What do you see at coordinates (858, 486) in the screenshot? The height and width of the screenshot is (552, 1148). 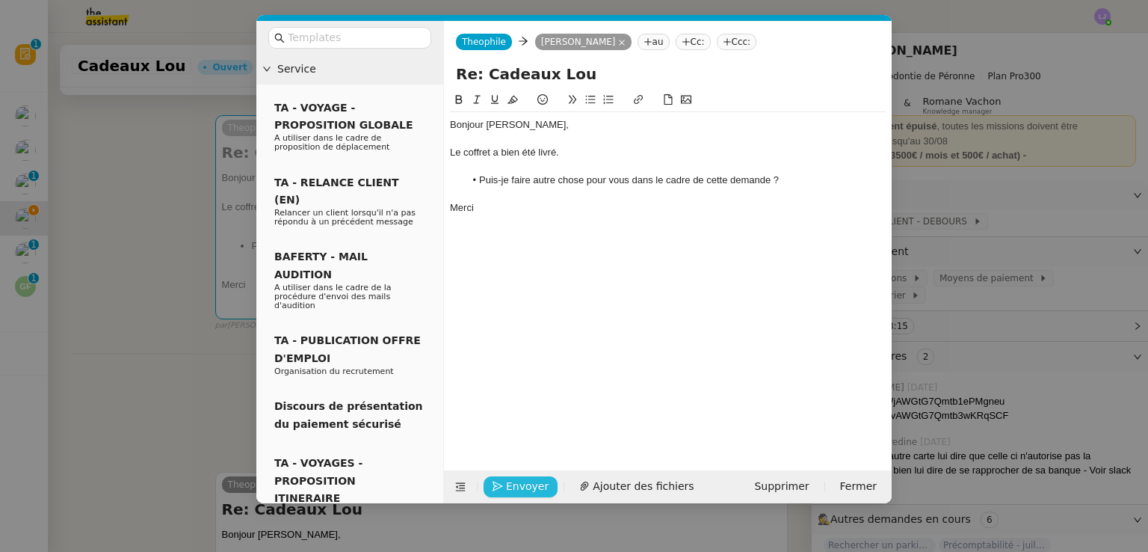 I see `span: Fermer` at bounding box center [858, 486].